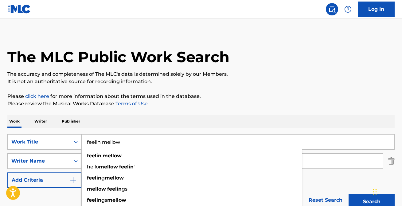 The height and width of the screenshot is (206, 402). Describe the element at coordinates (201, 96) in the screenshot. I see `p: Please for more information about the terms used in the database.` at that location.